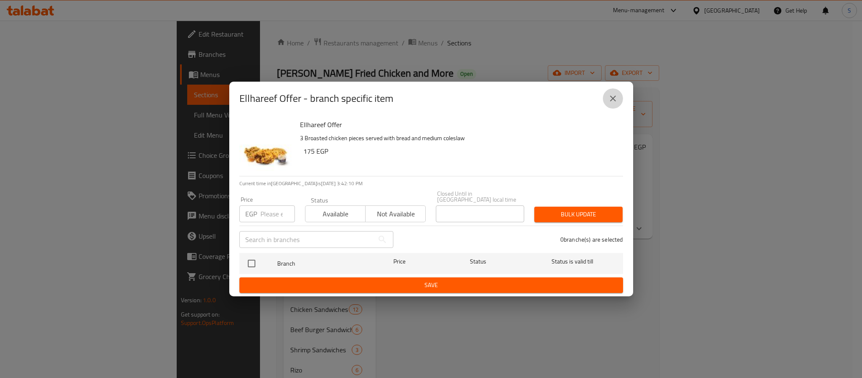 This screenshot has height=378, width=862. What do you see at coordinates (478, 261) in the screenshot?
I see `span: Status` at bounding box center [478, 261].